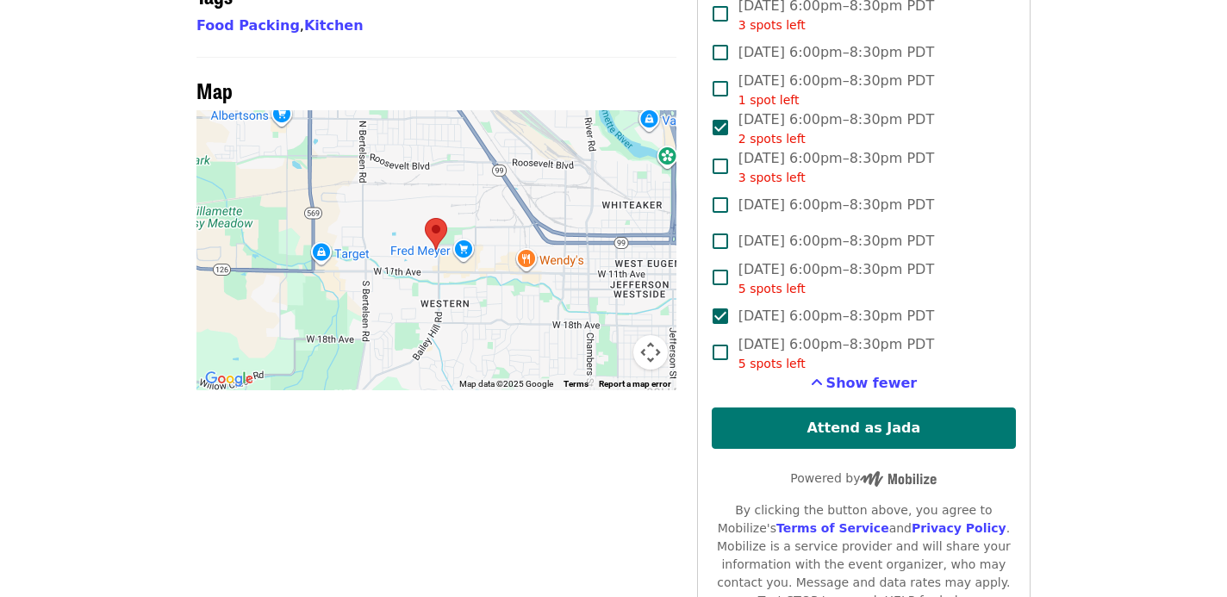 This screenshot has height=597, width=1227. I want to click on span: Map, so click(214, 90).